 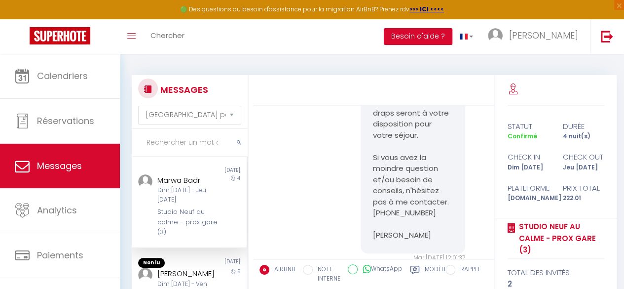 I want to click on input: Rechercher un mot clé, so click(x=189, y=143).